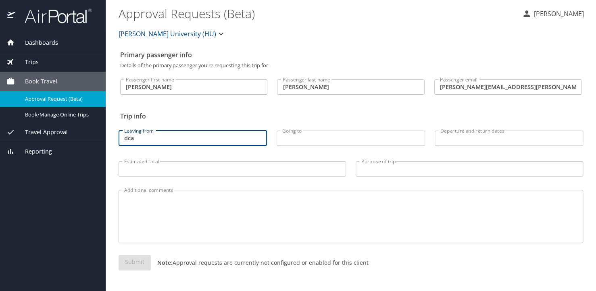 The width and height of the screenshot is (596, 291). What do you see at coordinates (11, 16) in the screenshot?
I see `img: icon-airportal.png` at bounding box center [11, 16].